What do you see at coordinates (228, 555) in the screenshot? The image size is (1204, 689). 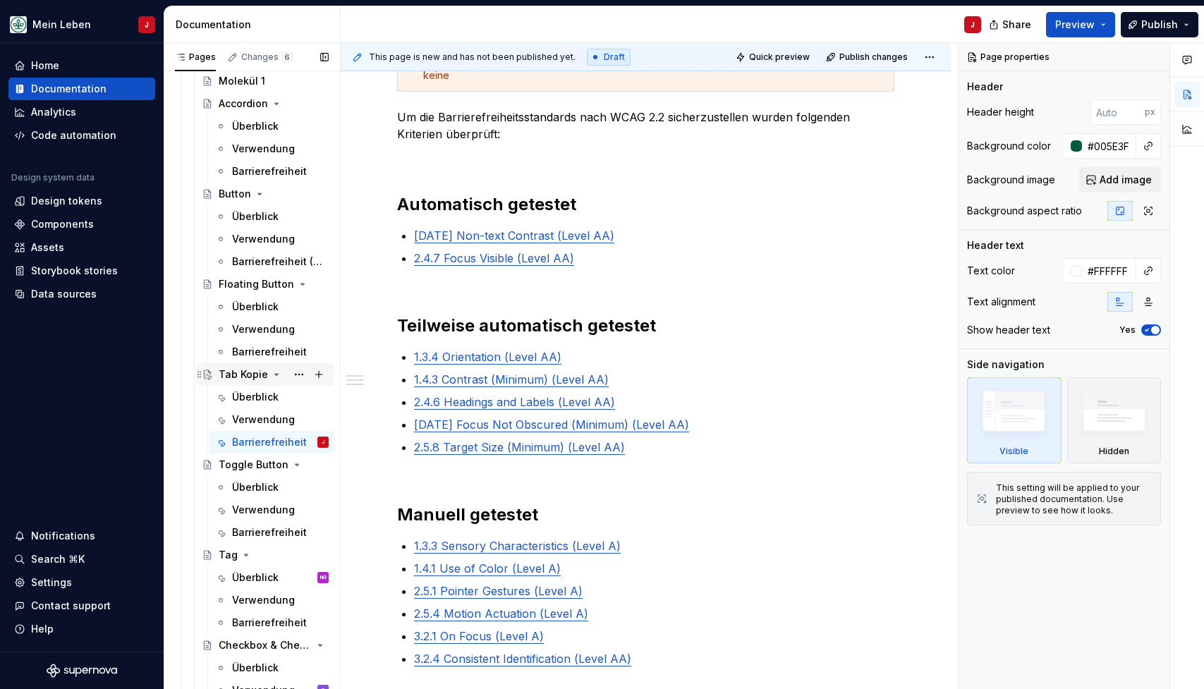 I see `div: Tag` at bounding box center [228, 555].